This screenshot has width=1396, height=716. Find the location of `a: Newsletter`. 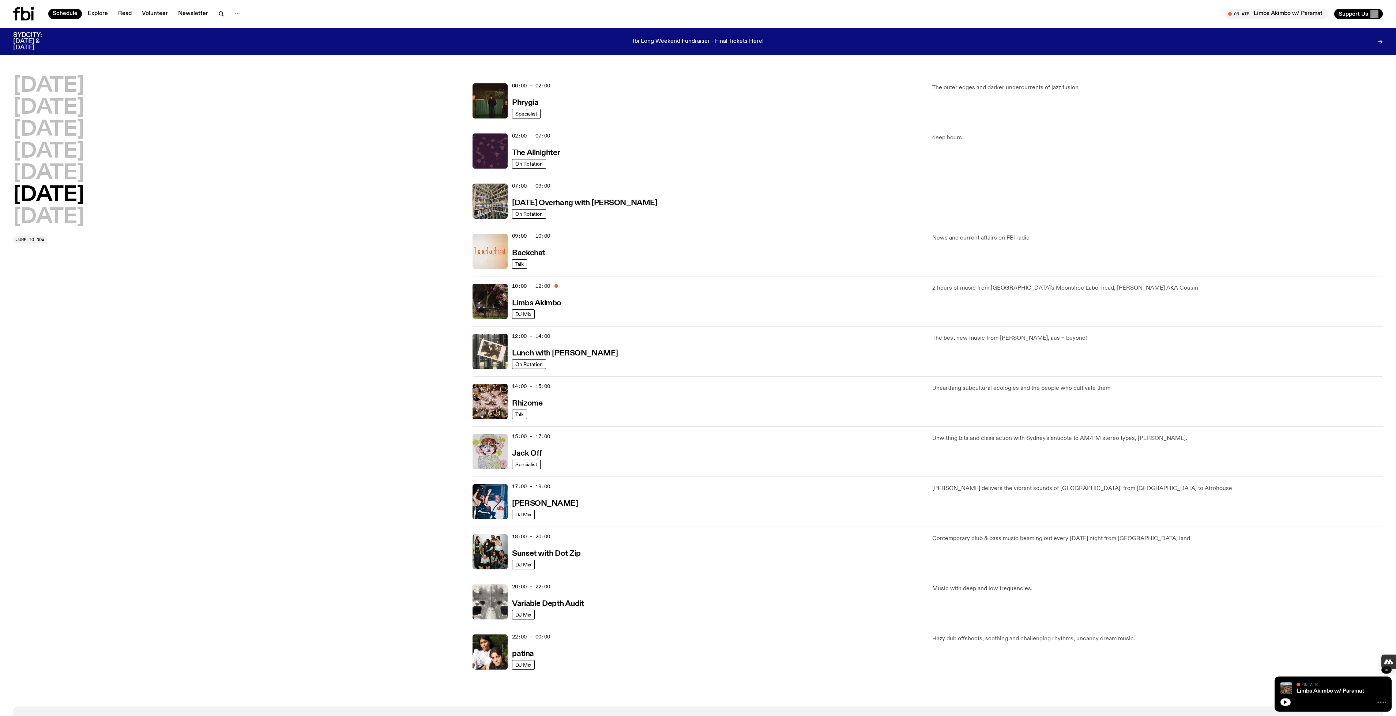

a: Newsletter is located at coordinates (193, 14).